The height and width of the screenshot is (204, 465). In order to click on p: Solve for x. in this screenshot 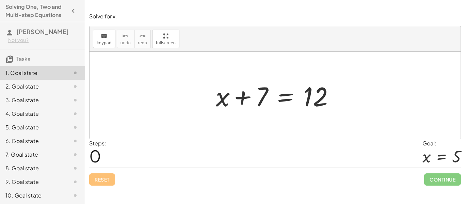, I will do `click(275, 16)`.